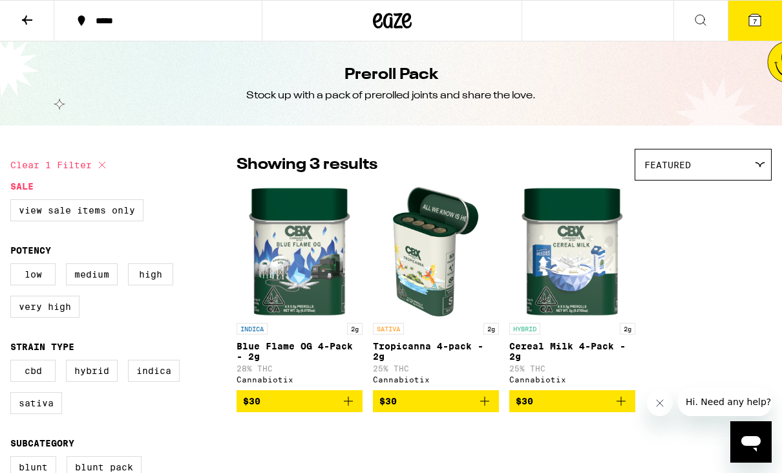 The image size is (782, 473). Describe the element at coordinates (154, 371) in the screenshot. I see `label: Indica` at that location.